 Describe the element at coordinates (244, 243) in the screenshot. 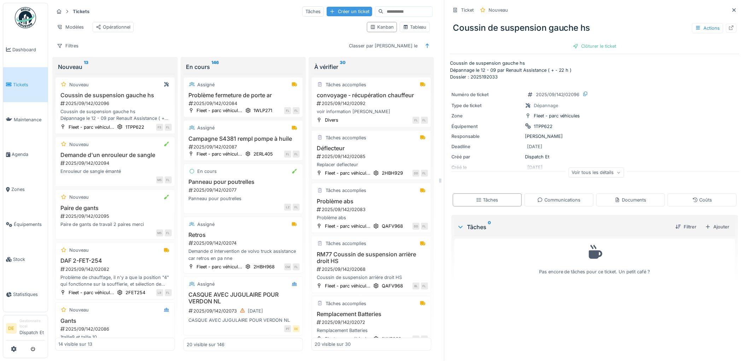

I see `div: 2025/09/142/02074` at that location.